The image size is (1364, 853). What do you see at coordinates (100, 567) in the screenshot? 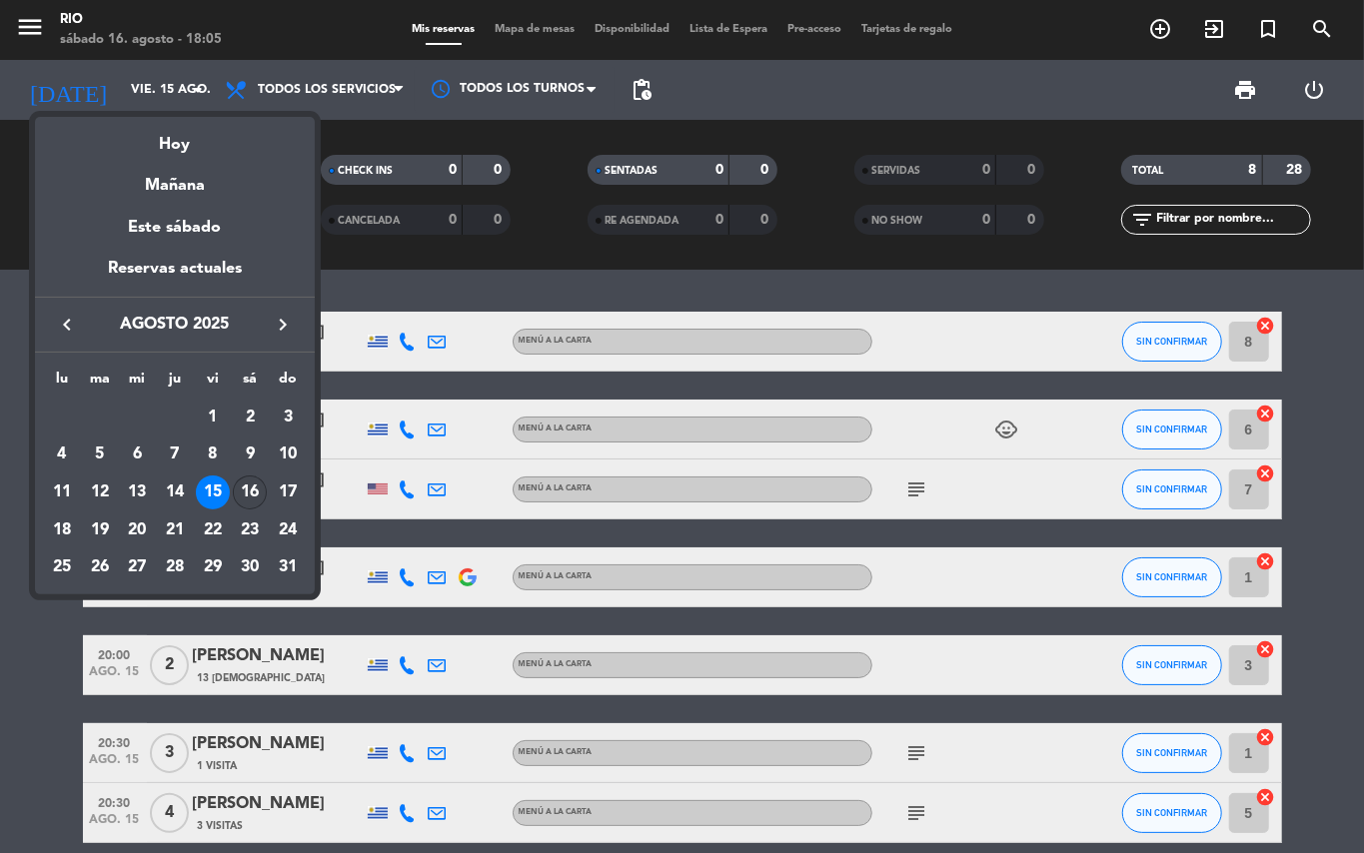
I see `div: 26` at bounding box center [100, 567].